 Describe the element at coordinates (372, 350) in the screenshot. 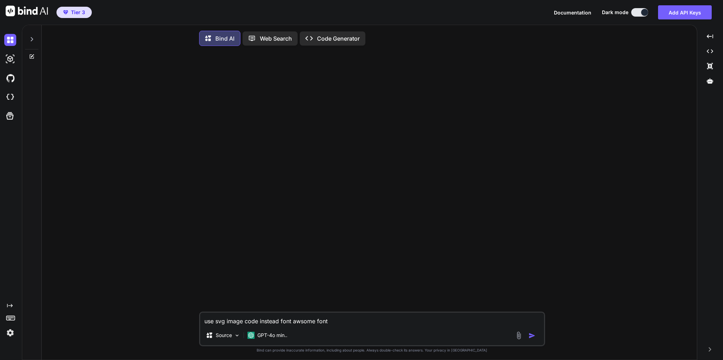

I see `p: Bind can provide inaccurate information, including about people. Always double-check its answers....` at that location.